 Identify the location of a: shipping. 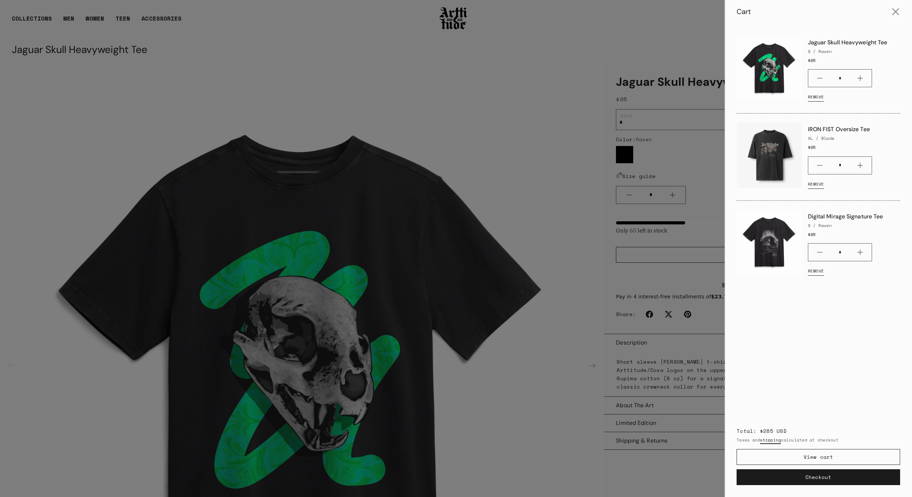
(771, 440).